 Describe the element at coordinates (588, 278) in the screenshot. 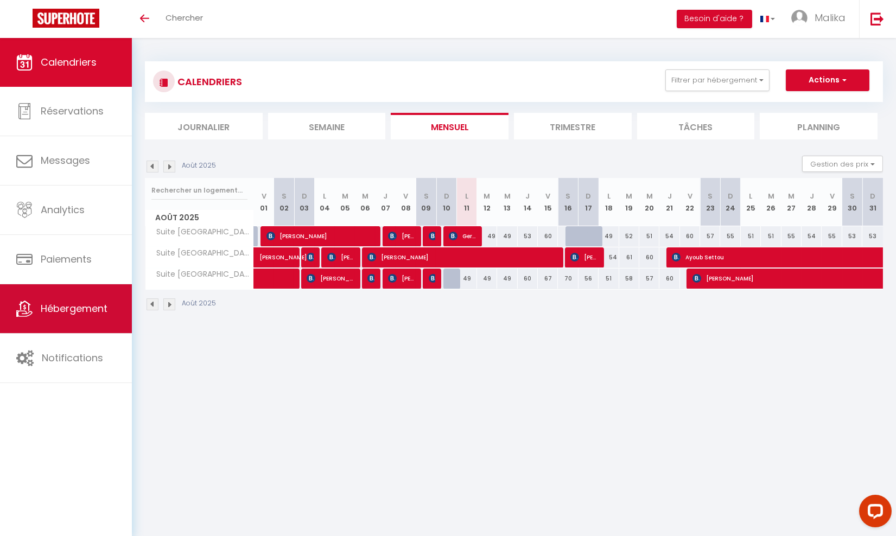

I see `div: 56` at that location.